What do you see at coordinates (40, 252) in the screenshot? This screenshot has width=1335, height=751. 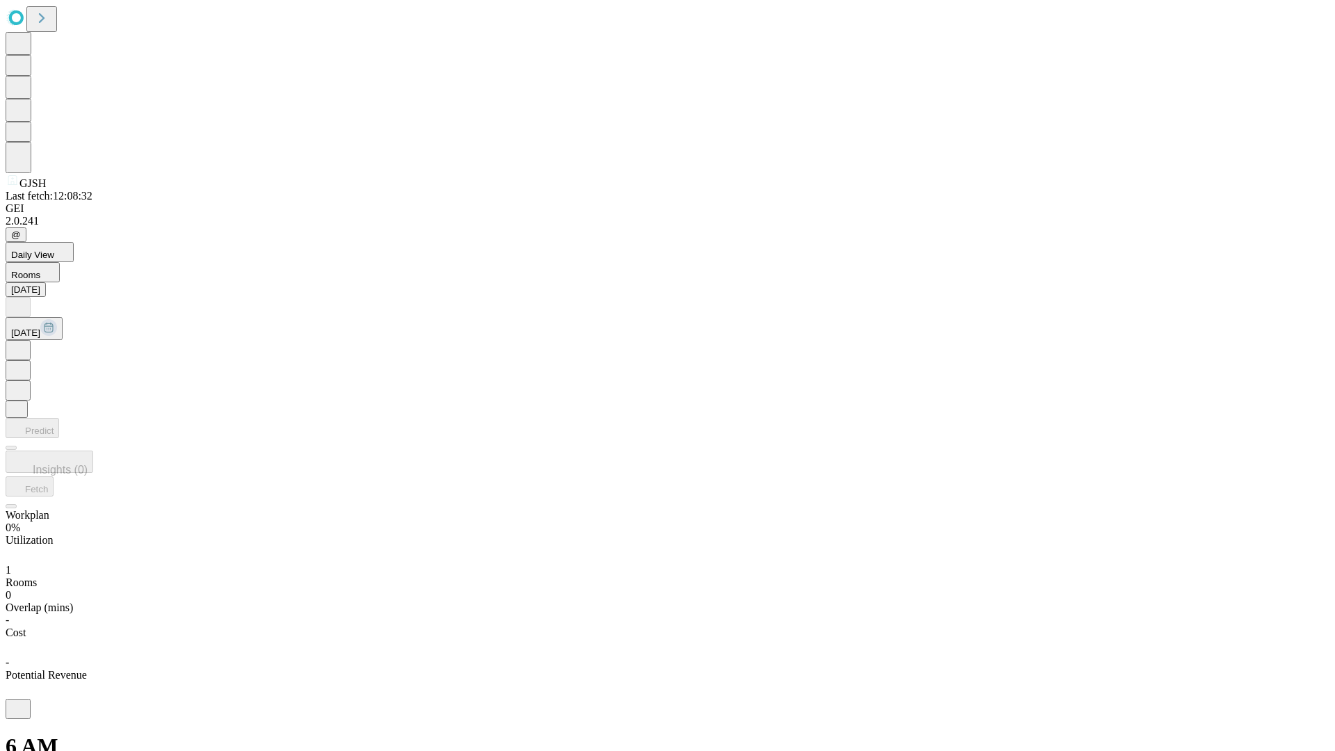 I see `button: Daily View` at bounding box center [40, 252].